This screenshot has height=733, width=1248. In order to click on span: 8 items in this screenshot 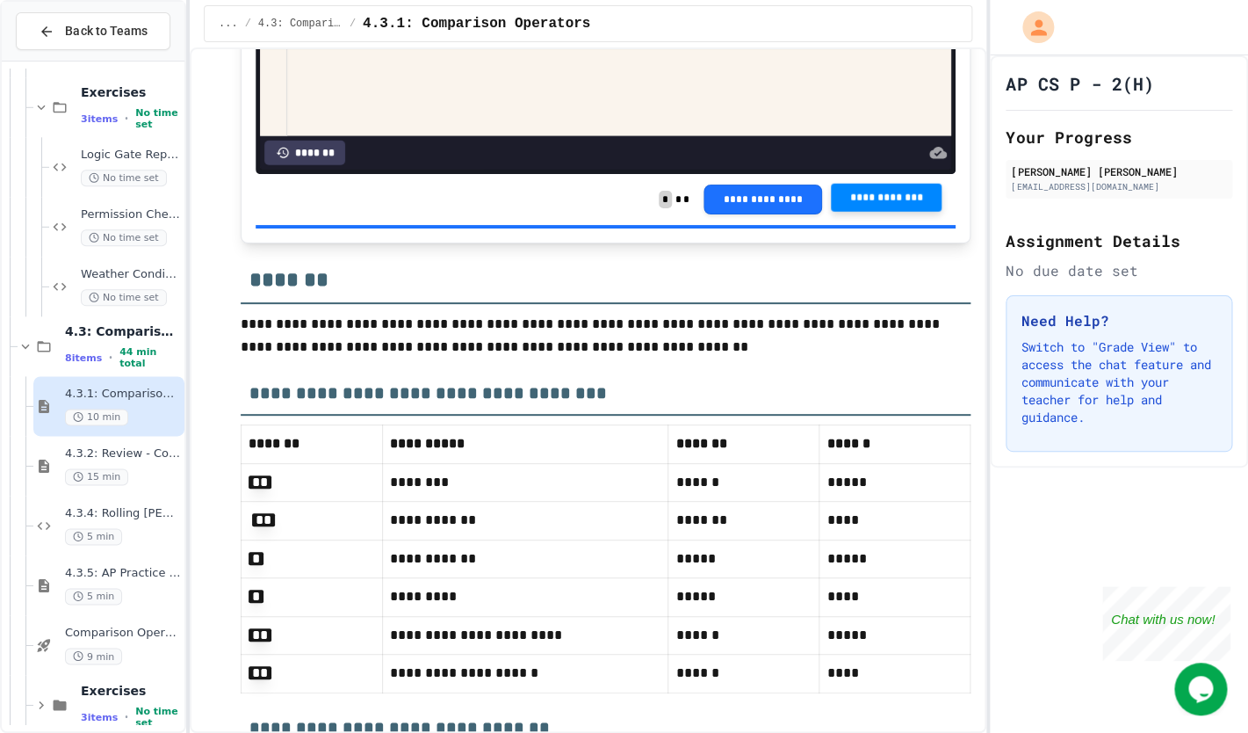, I will do `click(83, 358)`.